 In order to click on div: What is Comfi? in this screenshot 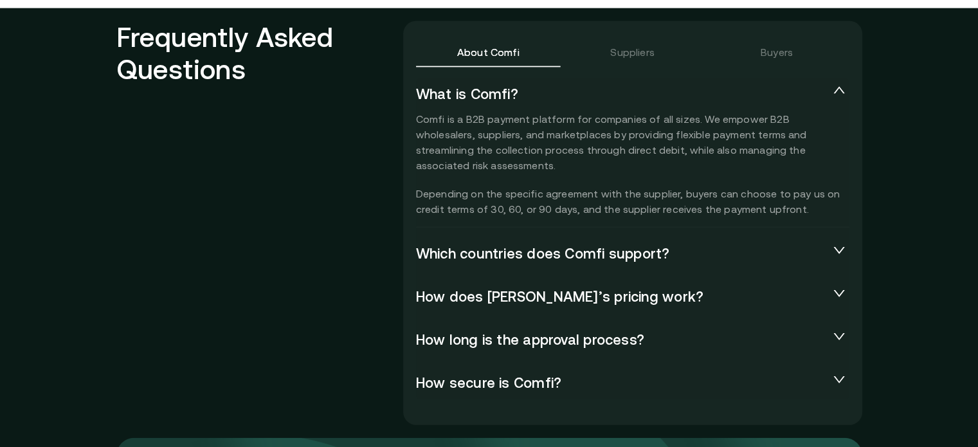, I will do `click(633, 95)`.